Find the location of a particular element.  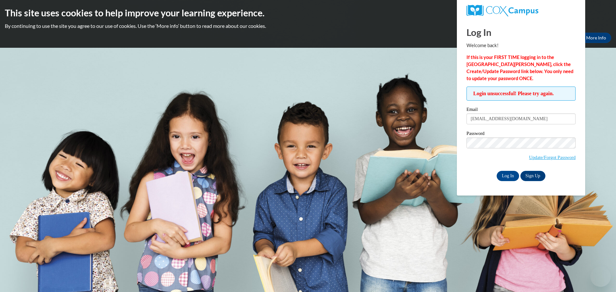

a: COX Campus is located at coordinates (521, 11).